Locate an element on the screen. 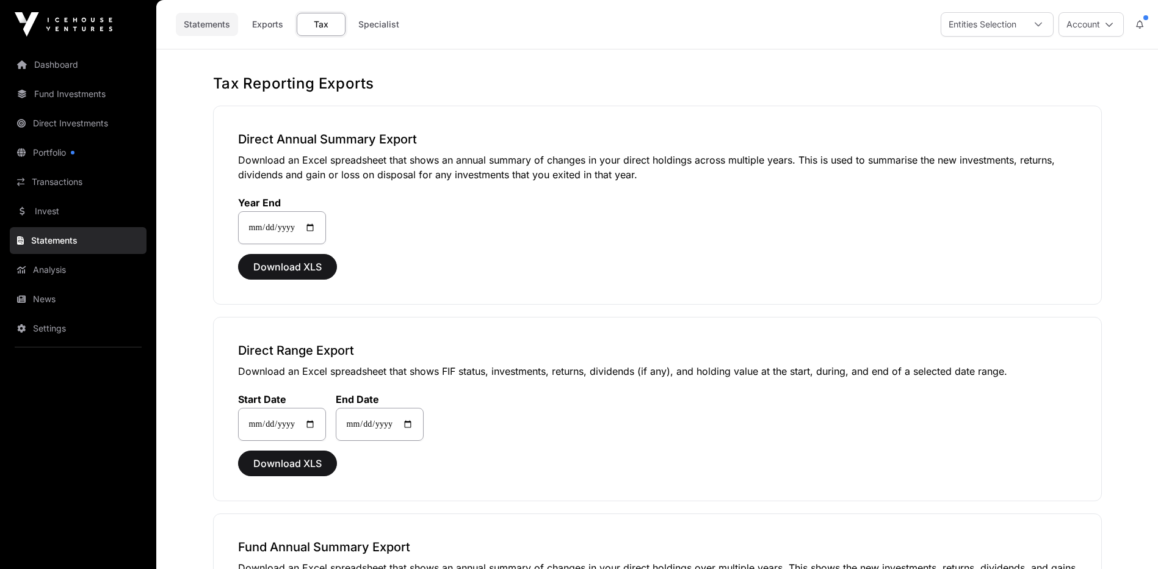  a: Dashboard is located at coordinates (78, 65).